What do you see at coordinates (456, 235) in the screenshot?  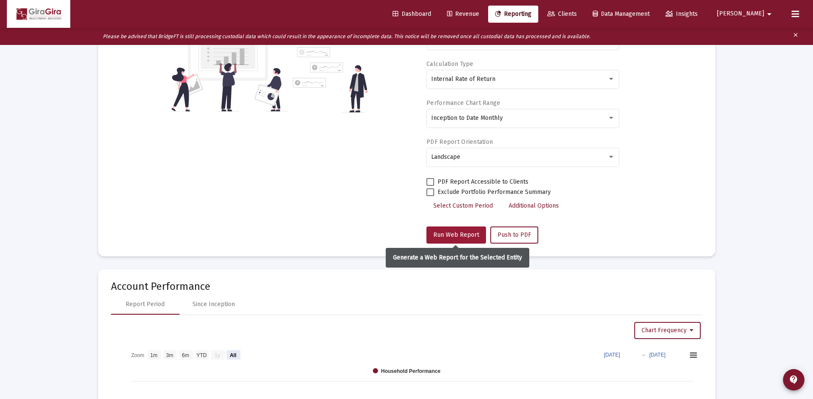 I see `span: Run Web Report` at bounding box center [456, 235].